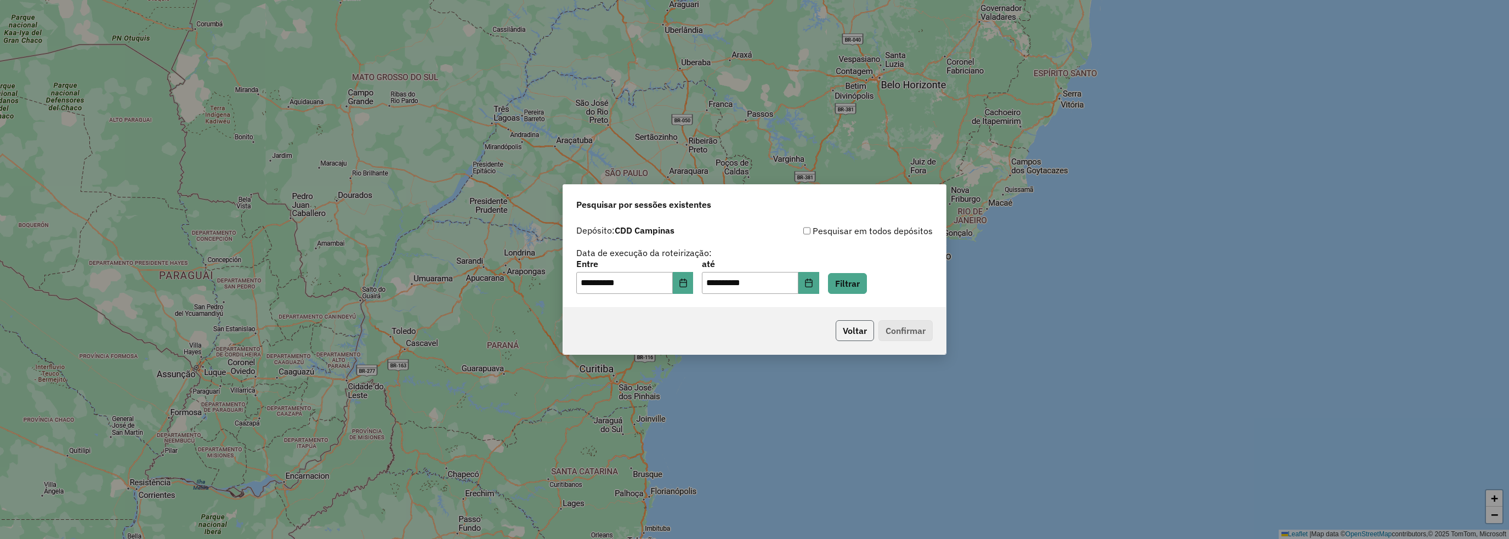  I want to click on label: Data de execução da roteirização:, so click(644, 253).